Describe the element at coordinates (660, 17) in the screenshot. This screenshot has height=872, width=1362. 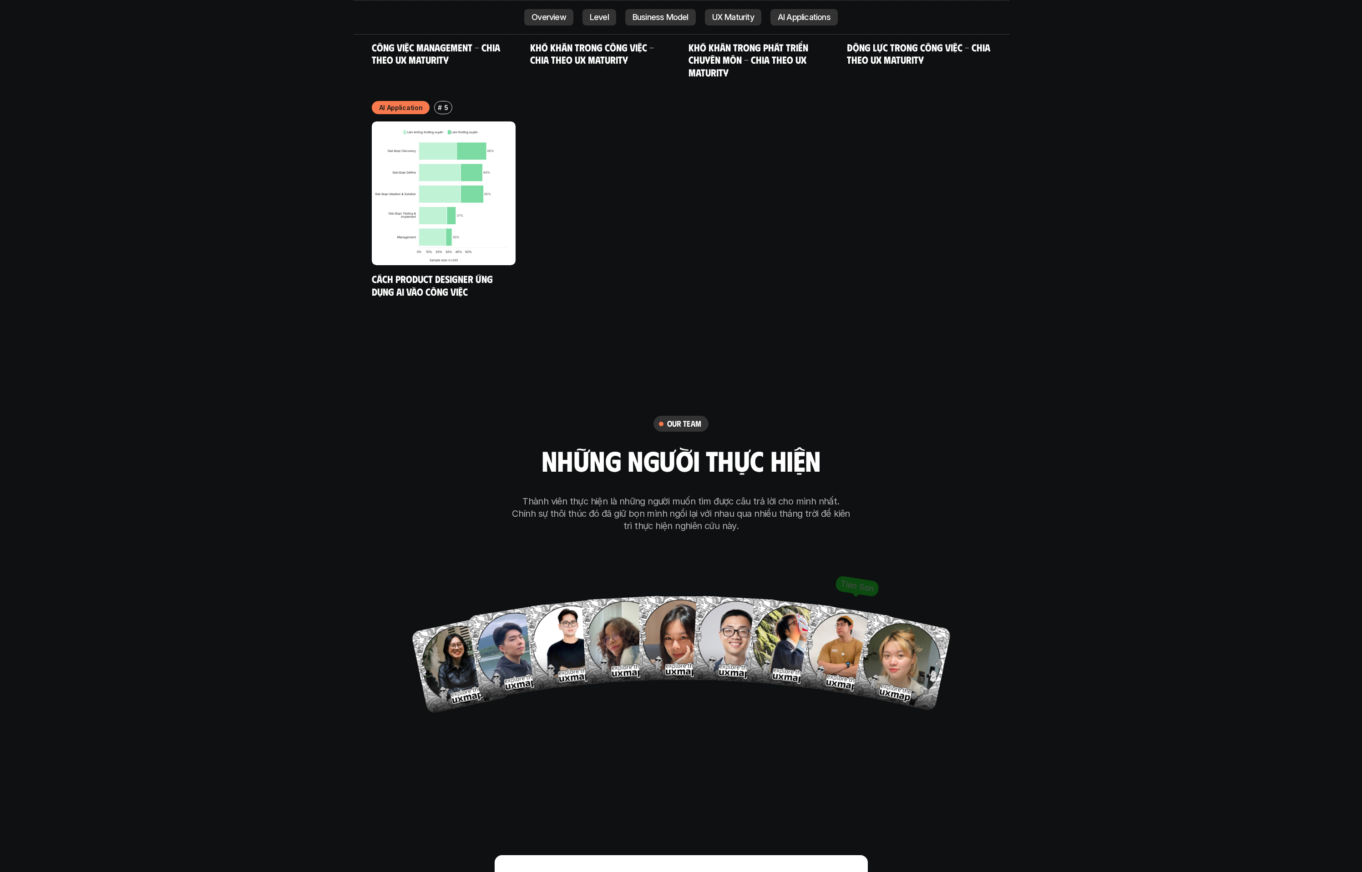
I see `a: Business Model` at that location.